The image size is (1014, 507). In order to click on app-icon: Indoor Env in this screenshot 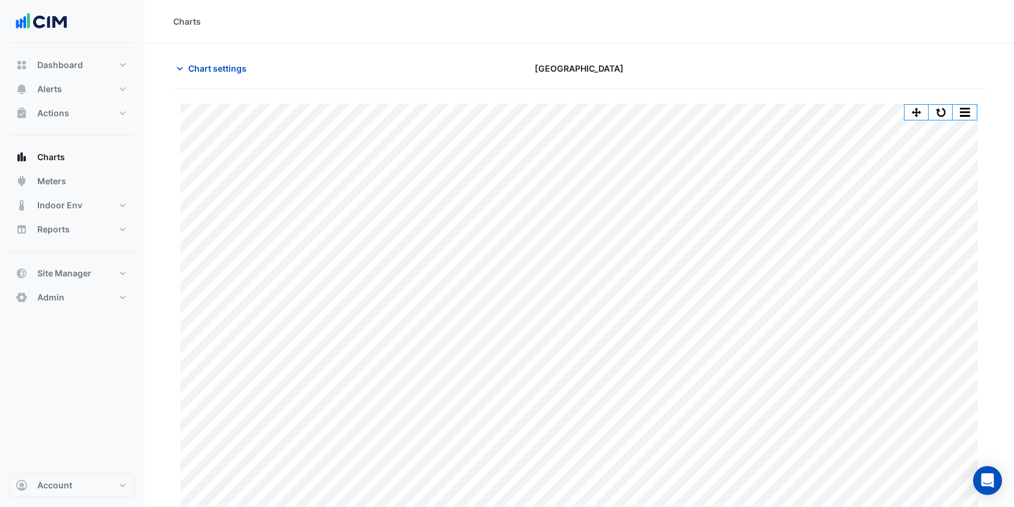, I will do `click(22, 205)`.